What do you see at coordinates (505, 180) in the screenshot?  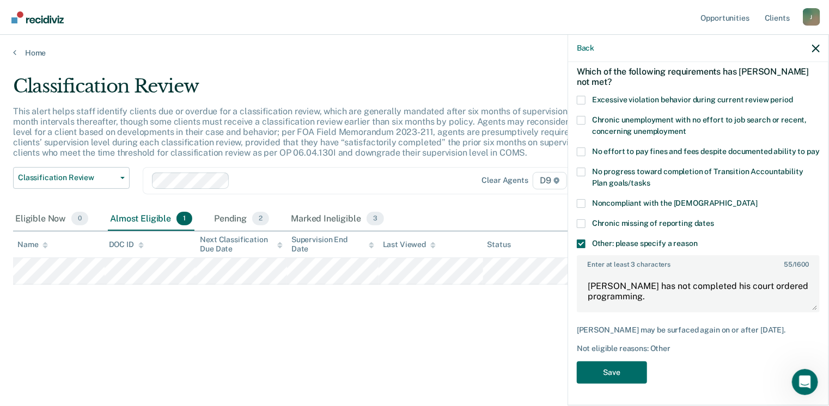 I see `div: Clear agents` at bounding box center [505, 180].